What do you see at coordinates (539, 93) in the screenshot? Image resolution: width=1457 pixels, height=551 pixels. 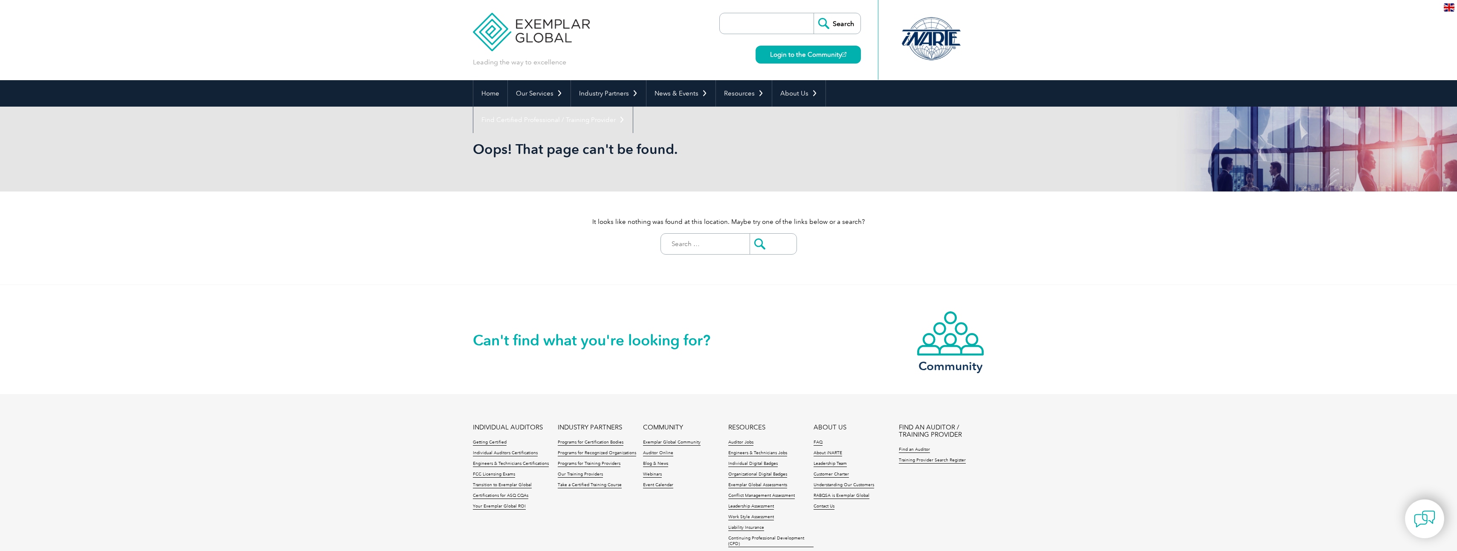 I see `a: Our Services` at bounding box center [539, 93].